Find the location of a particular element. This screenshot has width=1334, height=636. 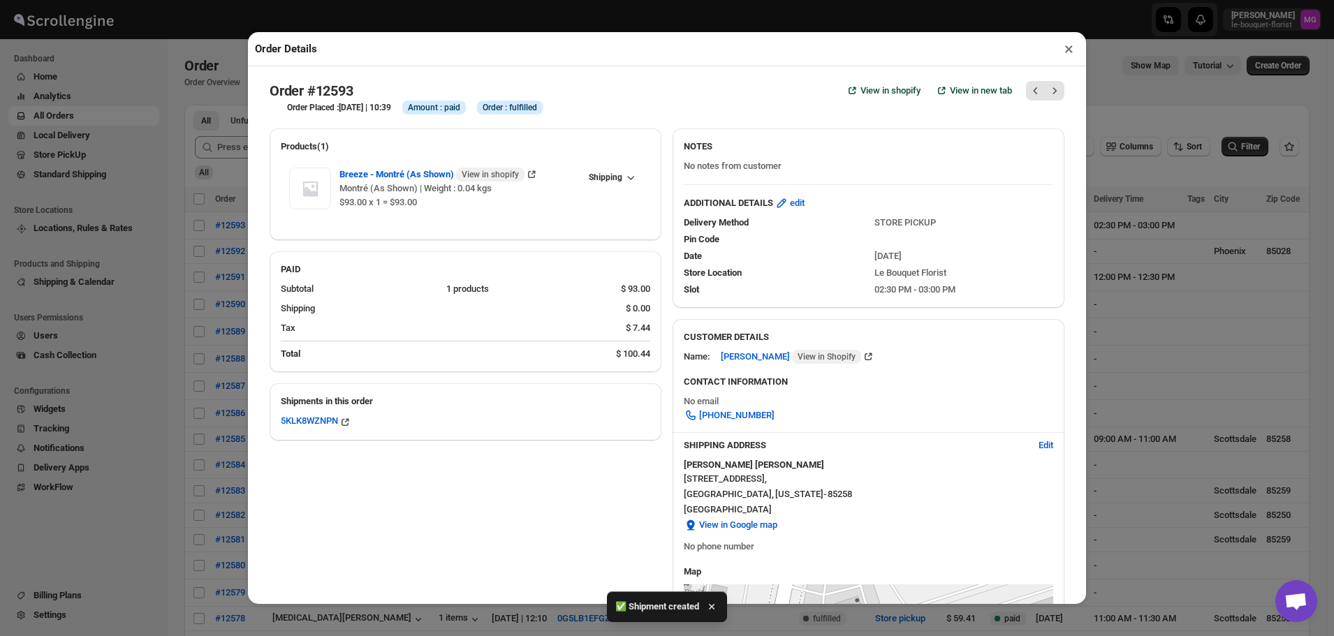

button: View in Google map is located at coordinates (731, 525).